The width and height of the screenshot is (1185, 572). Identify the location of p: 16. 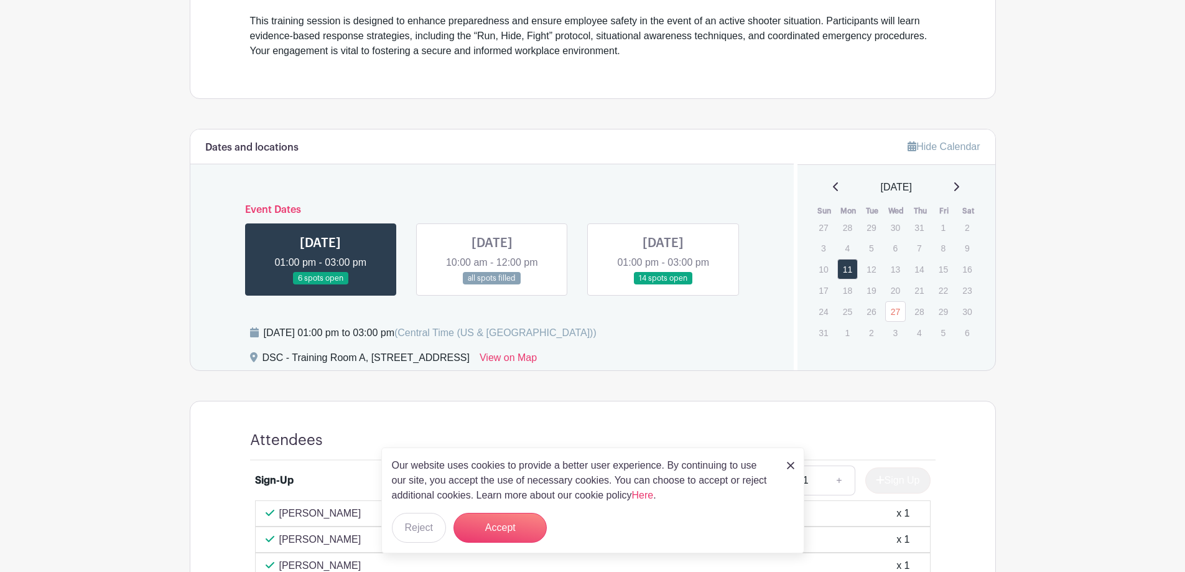
(967, 269).